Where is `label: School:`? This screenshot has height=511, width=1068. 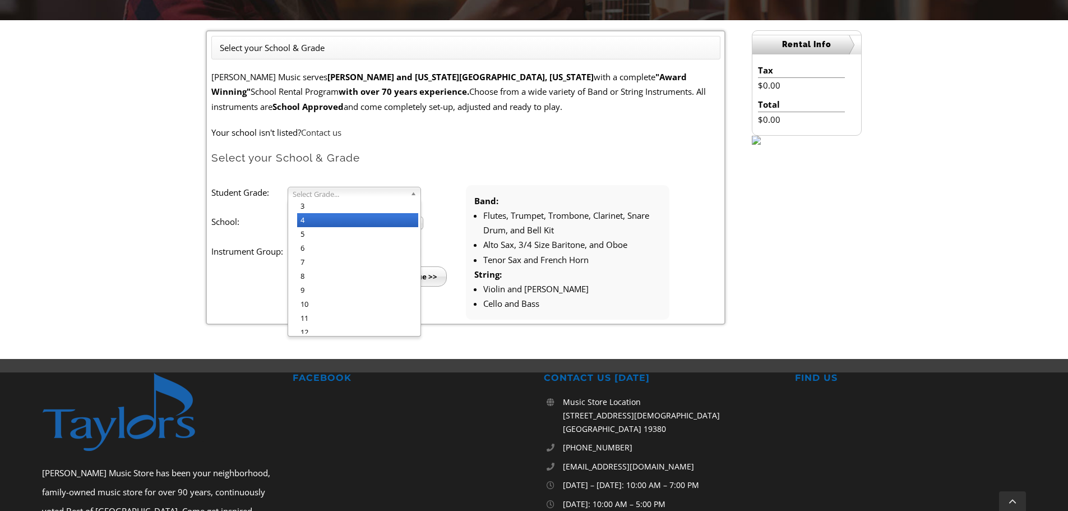 label: School: is located at coordinates (249, 221).